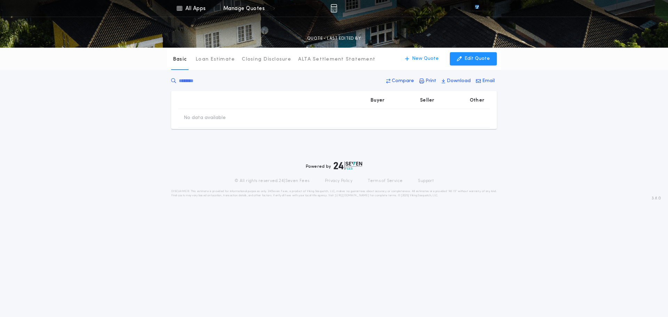 This screenshot has height=317, width=668. I want to click on a: Support, so click(426, 181).